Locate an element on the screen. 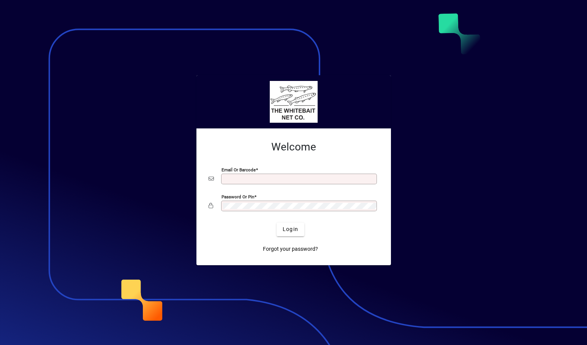  a: Forgot your password? is located at coordinates (290, 249).